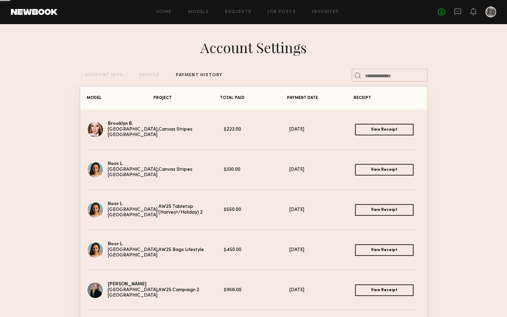  I want to click on div: $450.00, so click(257, 250).